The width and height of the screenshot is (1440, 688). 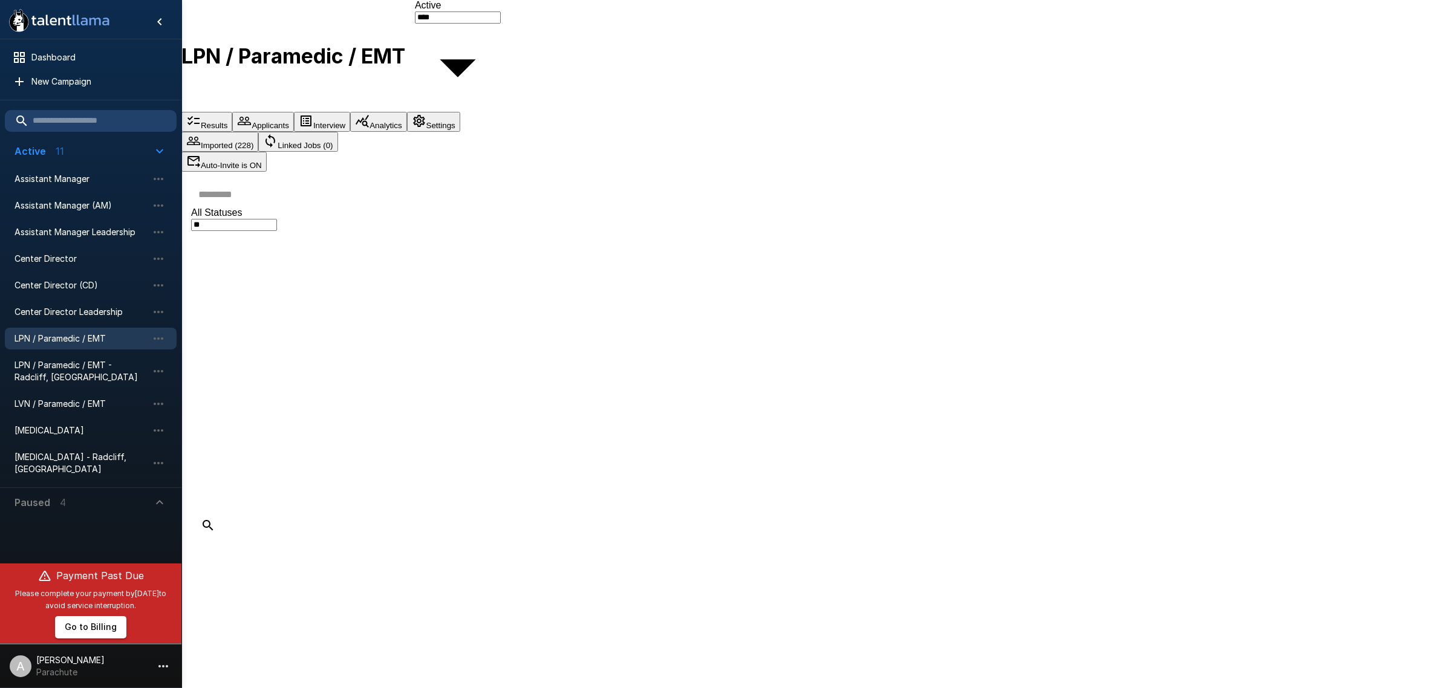 I want to click on button: Applicants, so click(x=263, y=122).